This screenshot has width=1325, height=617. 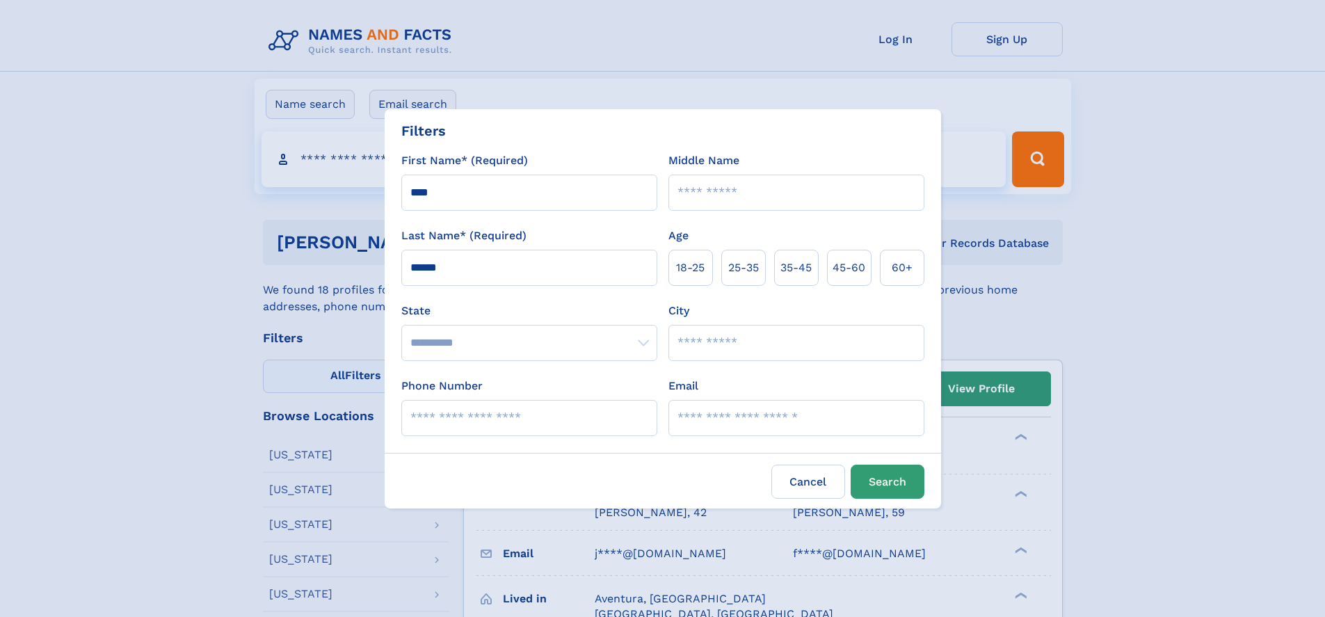 I want to click on label: Age, so click(x=678, y=236).